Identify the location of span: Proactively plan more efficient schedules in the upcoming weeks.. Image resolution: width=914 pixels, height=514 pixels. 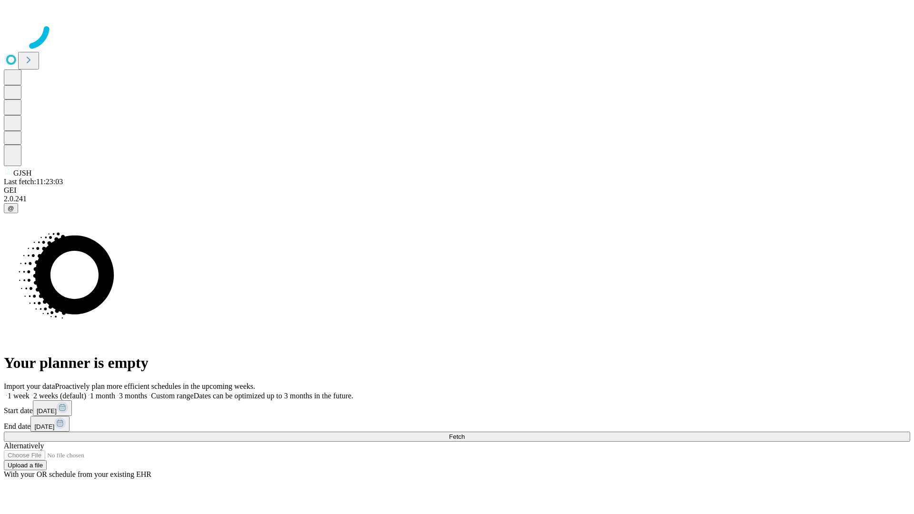
(155, 386).